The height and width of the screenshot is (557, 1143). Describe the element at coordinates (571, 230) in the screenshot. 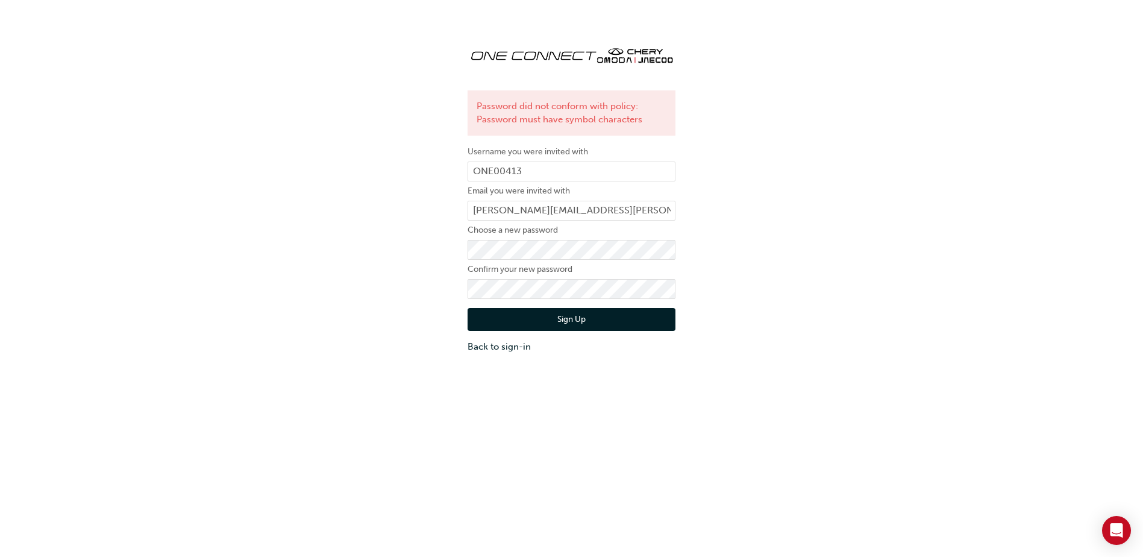

I see `label: Choose a new password` at that location.